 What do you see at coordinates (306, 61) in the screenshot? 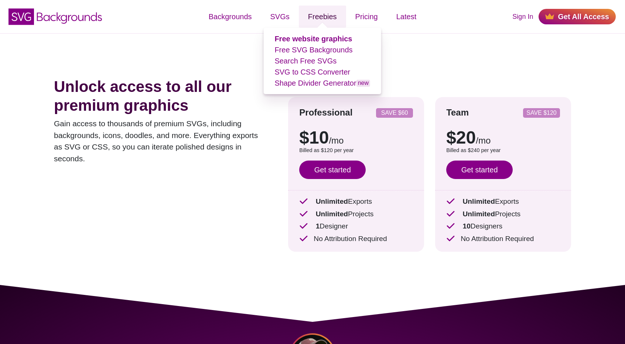
I see `a: Search Free SVGs` at bounding box center [306, 61].